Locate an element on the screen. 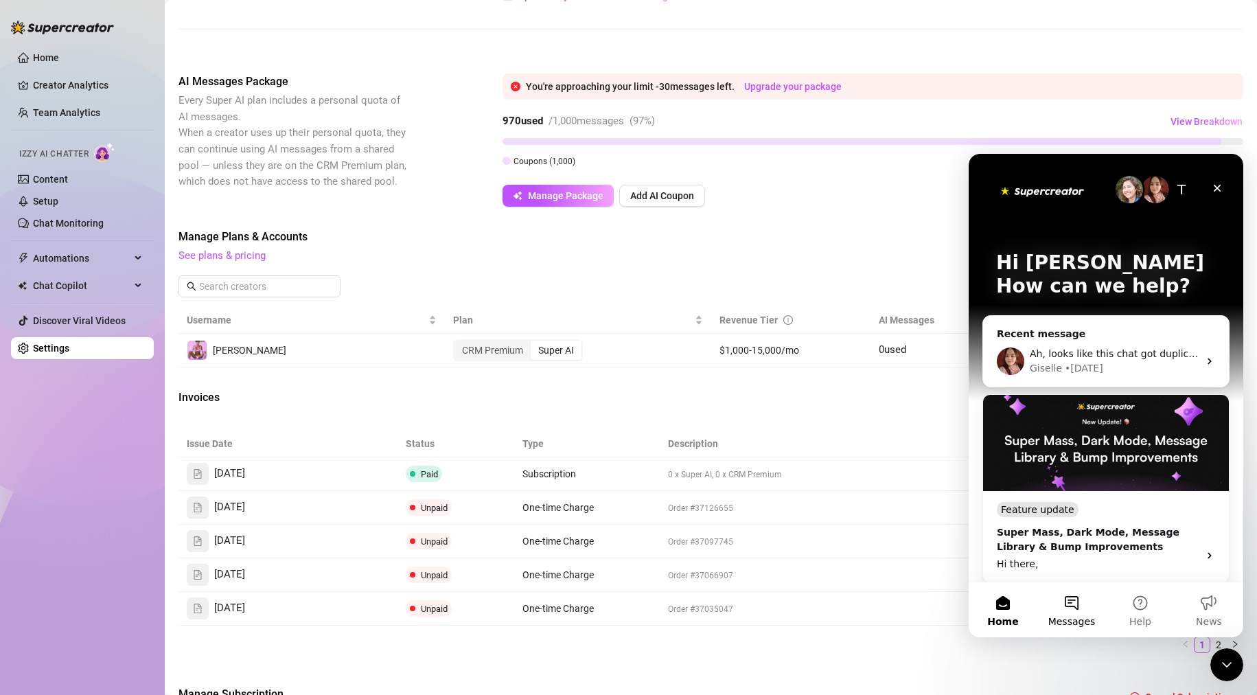  span: ( 97 %) is located at coordinates (642, 121).